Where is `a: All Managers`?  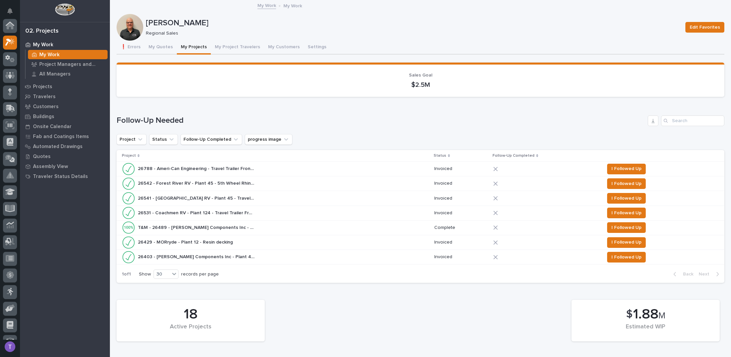
a: All Managers is located at coordinates (68, 74).